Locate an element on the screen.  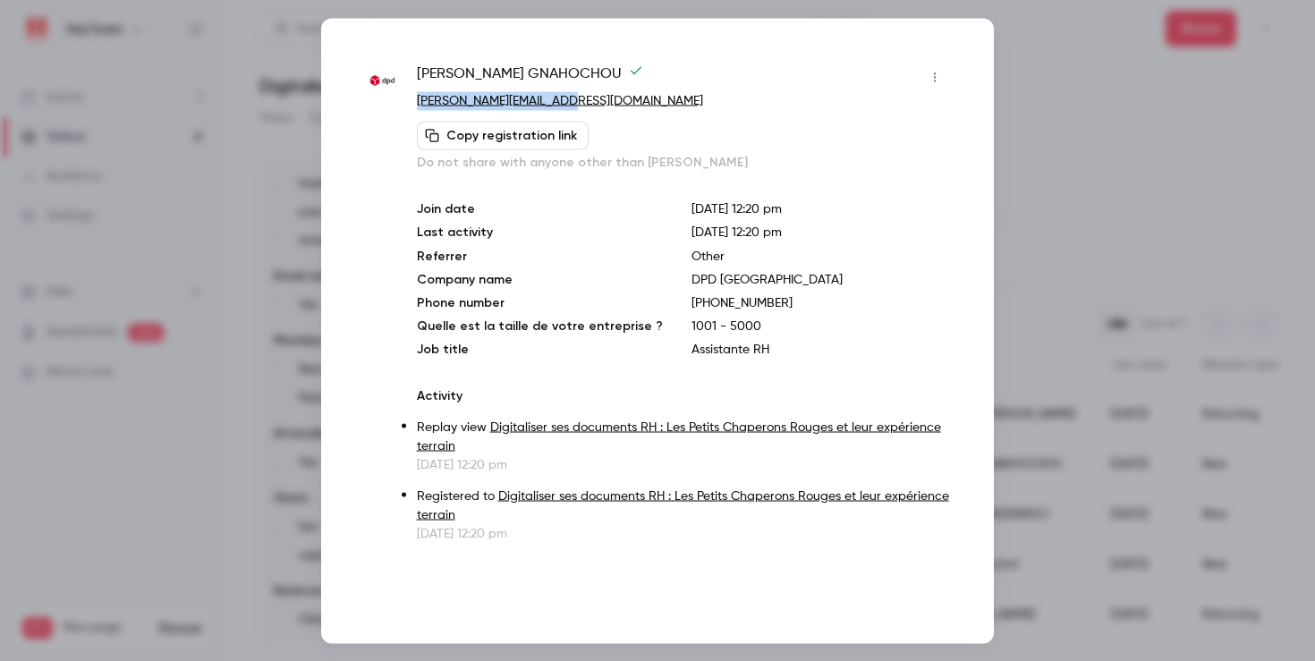
p: Replay view is located at coordinates (682, 436).